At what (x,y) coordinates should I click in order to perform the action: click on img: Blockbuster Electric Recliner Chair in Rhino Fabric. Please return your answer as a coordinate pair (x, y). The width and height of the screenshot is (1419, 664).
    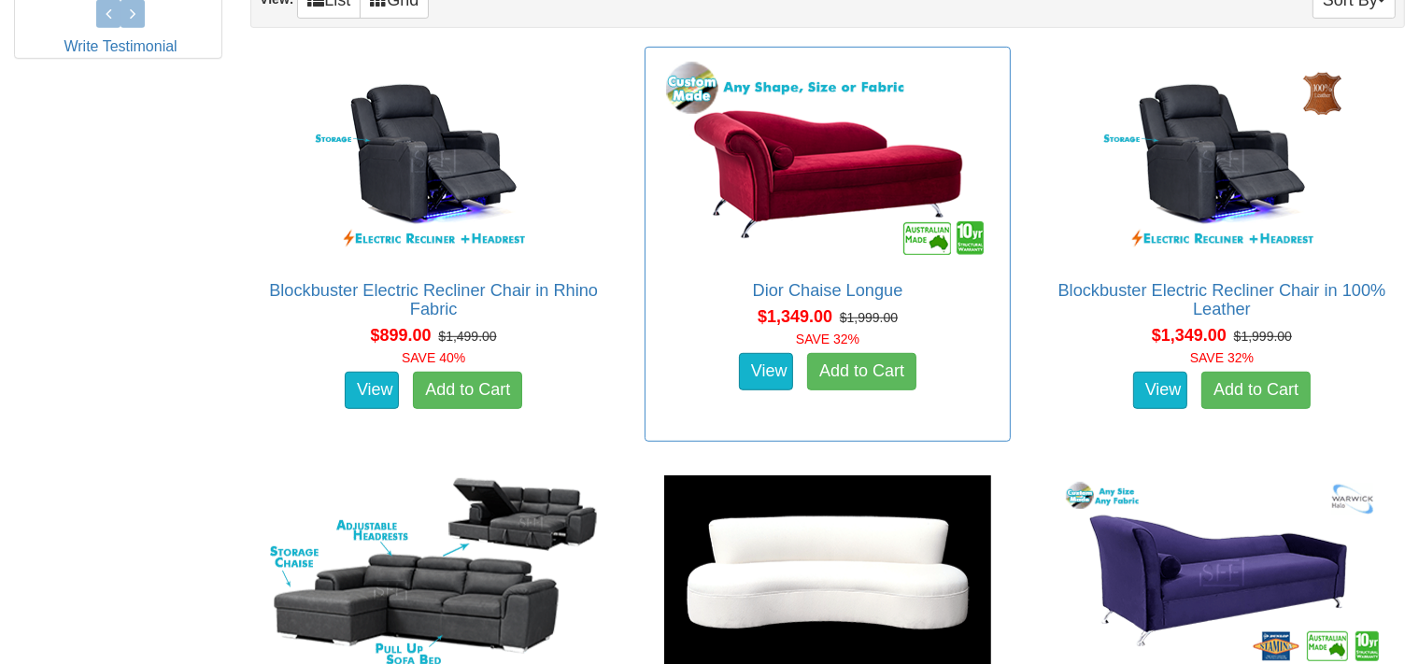
    Looking at the image, I should click on (433, 160).